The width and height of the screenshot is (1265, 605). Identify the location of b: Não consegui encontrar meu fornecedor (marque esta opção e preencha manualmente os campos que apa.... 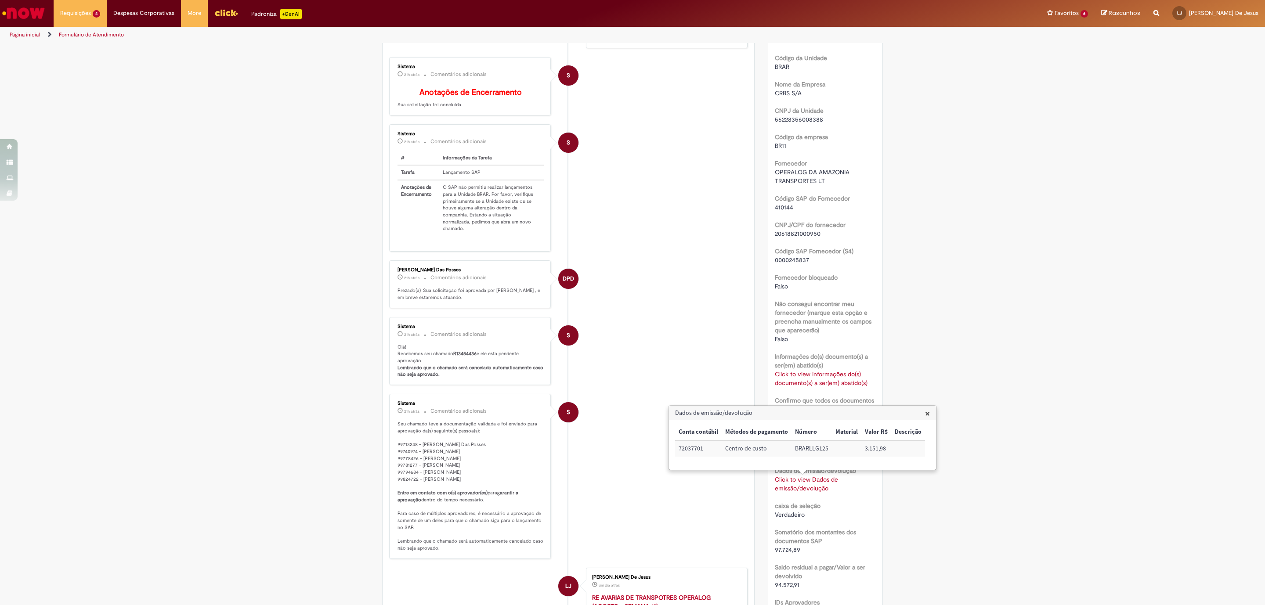
(823, 317).